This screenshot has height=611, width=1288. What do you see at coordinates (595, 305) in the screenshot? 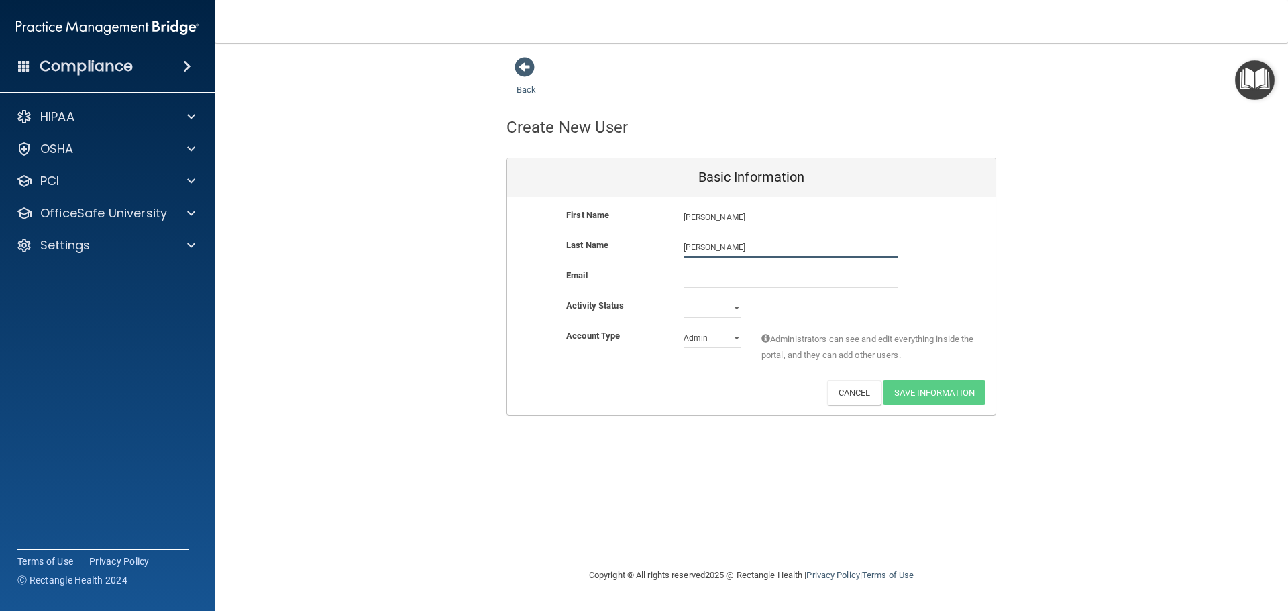
I see `b: Activity Status` at bounding box center [595, 305].